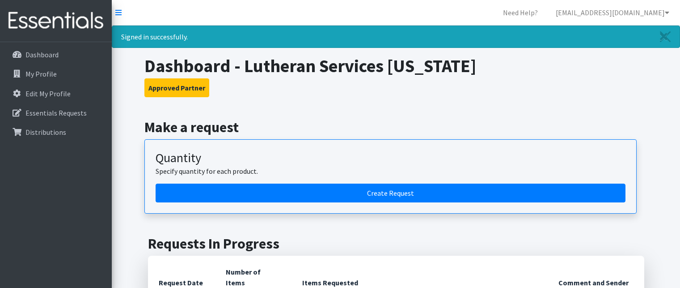 This screenshot has width=680, height=288. I want to click on img: HumanEssentials, so click(56, 21).